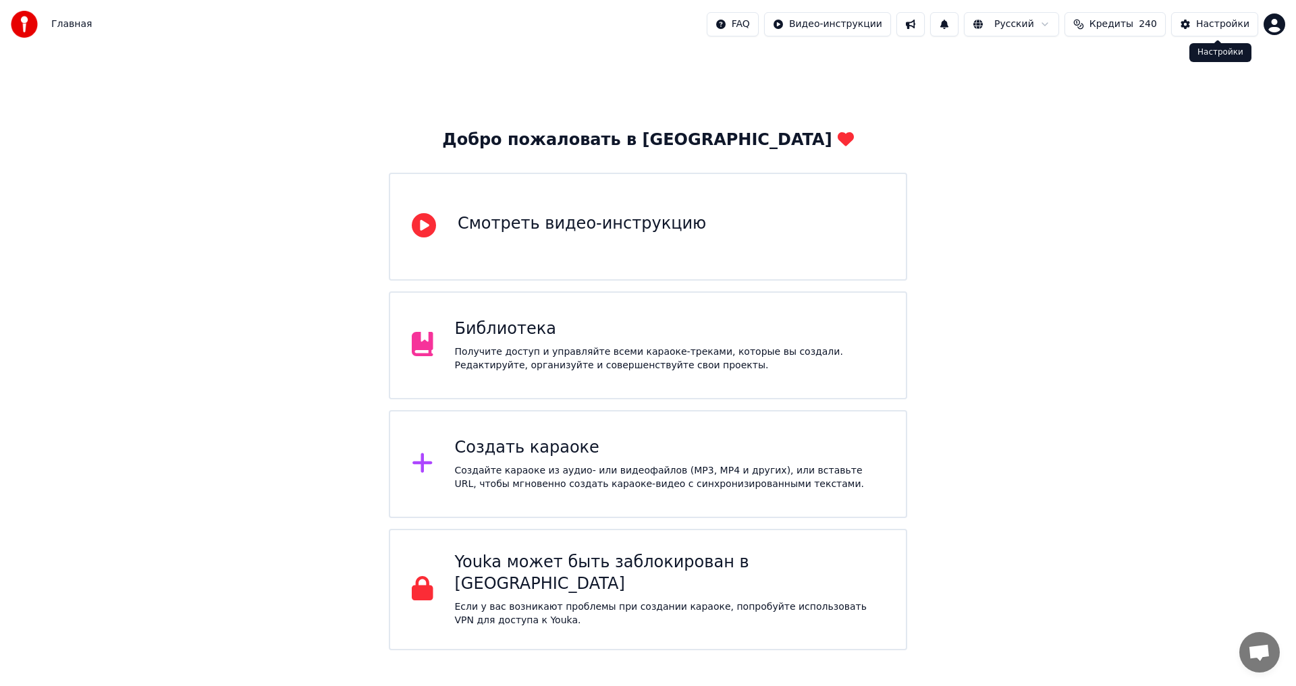 The width and height of the screenshot is (1296, 686). Describe the element at coordinates (1115, 24) in the screenshot. I see `button: Кредиты240` at that location.